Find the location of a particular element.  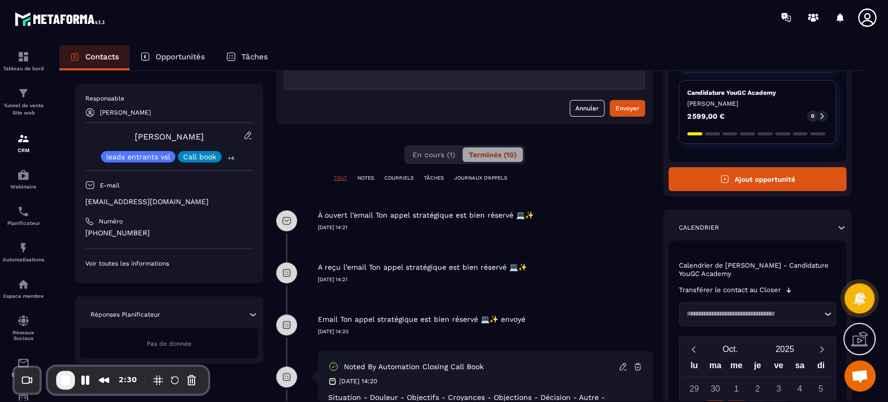

p: COURRIELS is located at coordinates (399, 178).